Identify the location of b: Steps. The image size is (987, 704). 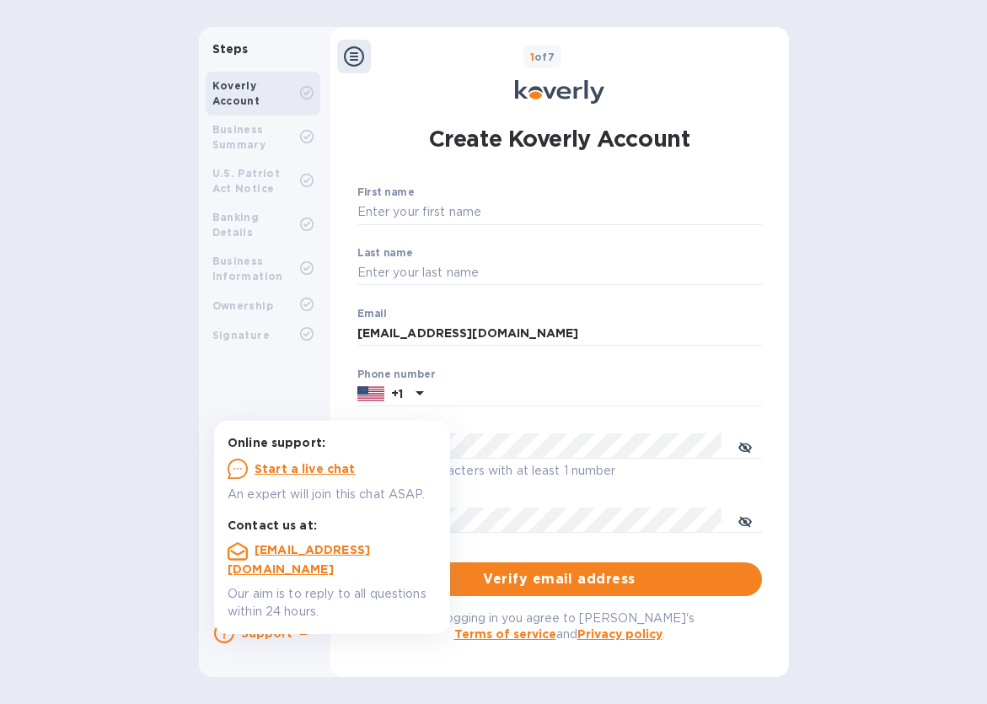
(230, 49).